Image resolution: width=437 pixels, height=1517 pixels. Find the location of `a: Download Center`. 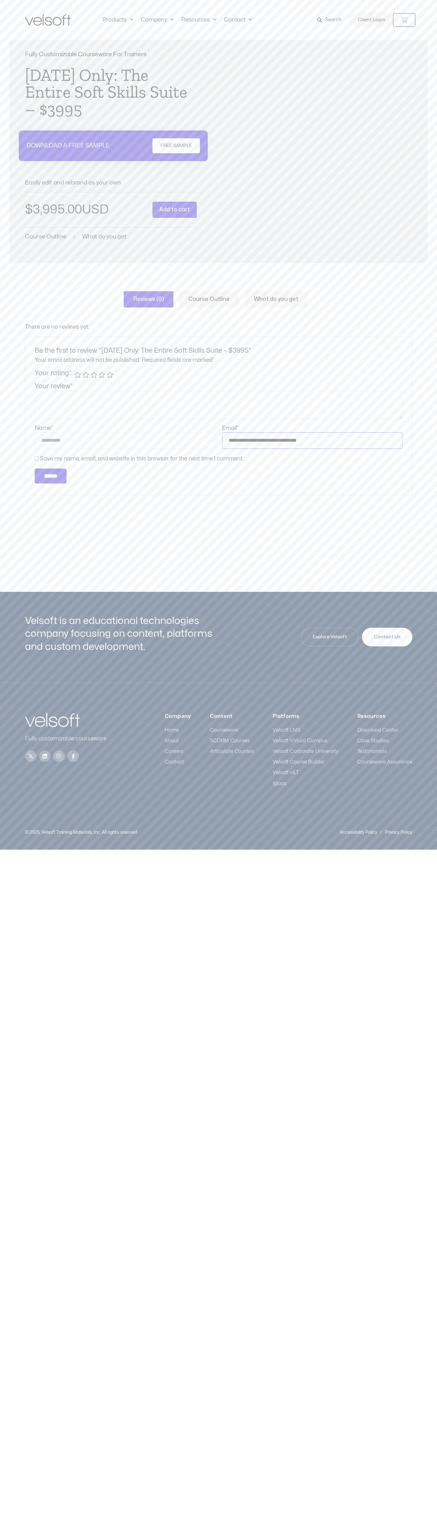

a: Download Center is located at coordinates (385, 730).